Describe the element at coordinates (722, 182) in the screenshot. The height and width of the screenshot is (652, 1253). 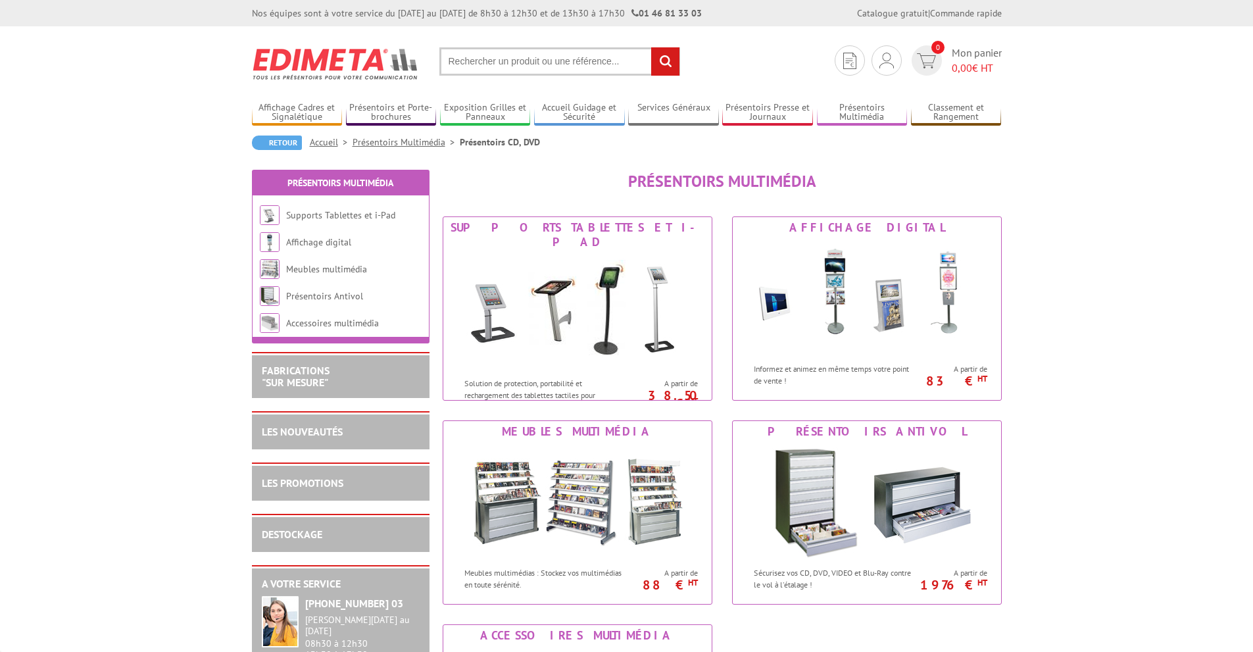
I see `h1: Présentoirs Multimédia` at that location.